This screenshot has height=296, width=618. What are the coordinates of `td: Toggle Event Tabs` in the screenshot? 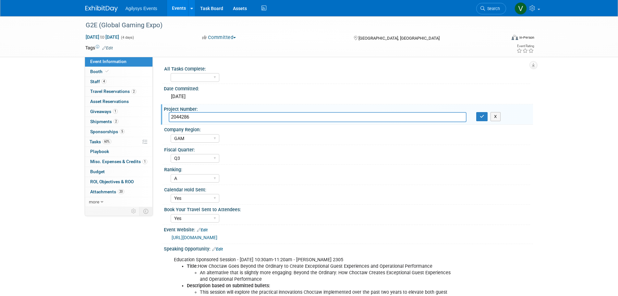 It's located at (146, 211).